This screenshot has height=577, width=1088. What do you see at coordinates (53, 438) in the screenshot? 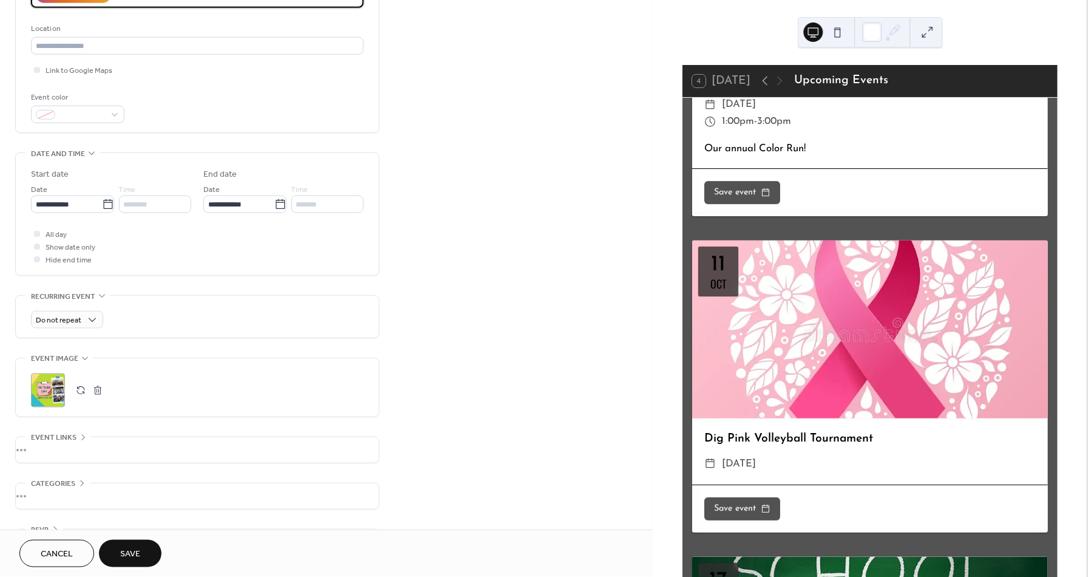
I see `span: Event links` at bounding box center [53, 438].